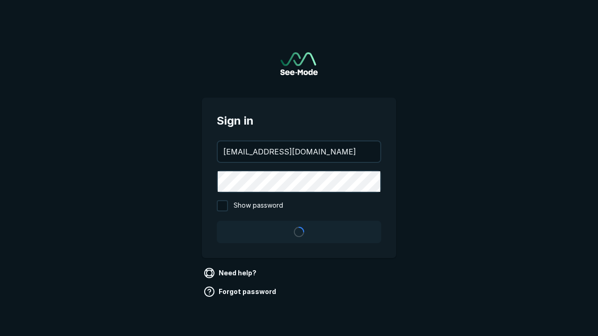 The width and height of the screenshot is (598, 336). I want to click on a: Need help?, so click(231, 273).